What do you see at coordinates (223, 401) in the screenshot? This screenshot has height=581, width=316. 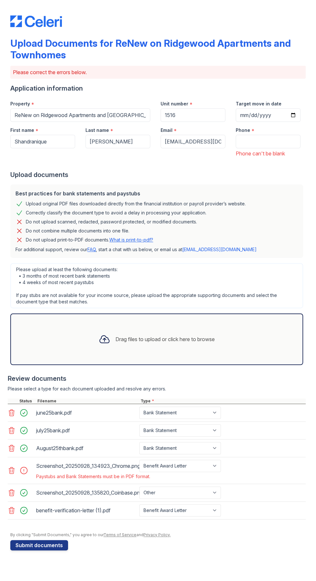 I see `div: Type` at bounding box center [223, 401].